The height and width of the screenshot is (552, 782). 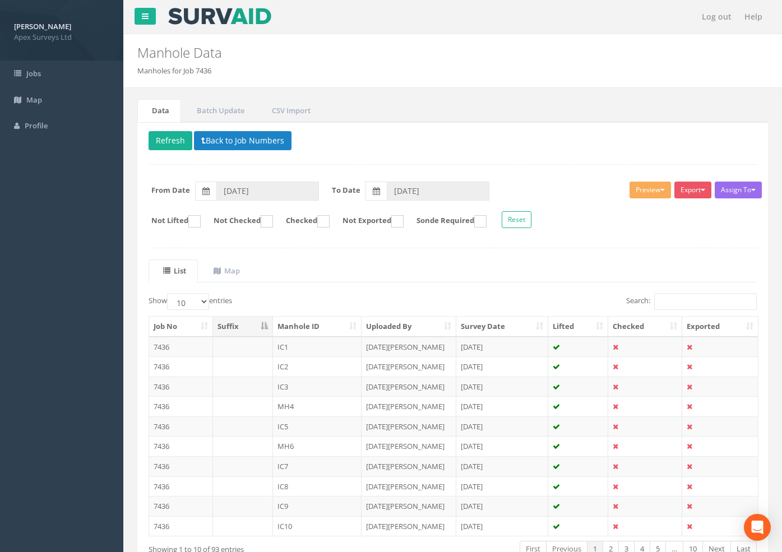 What do you see at coordinates (693, 190) in the screenshot?
I see `button: Export` at bounding box center [693, 190].